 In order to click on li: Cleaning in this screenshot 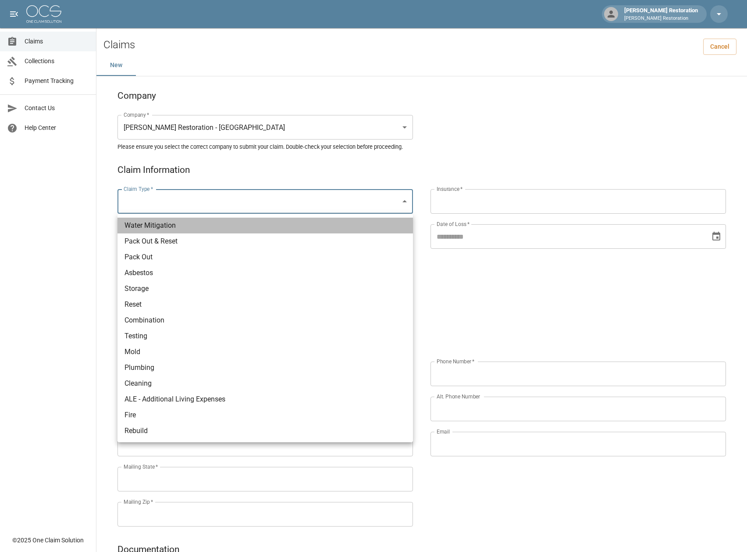, I will do `click(265, 383)`.